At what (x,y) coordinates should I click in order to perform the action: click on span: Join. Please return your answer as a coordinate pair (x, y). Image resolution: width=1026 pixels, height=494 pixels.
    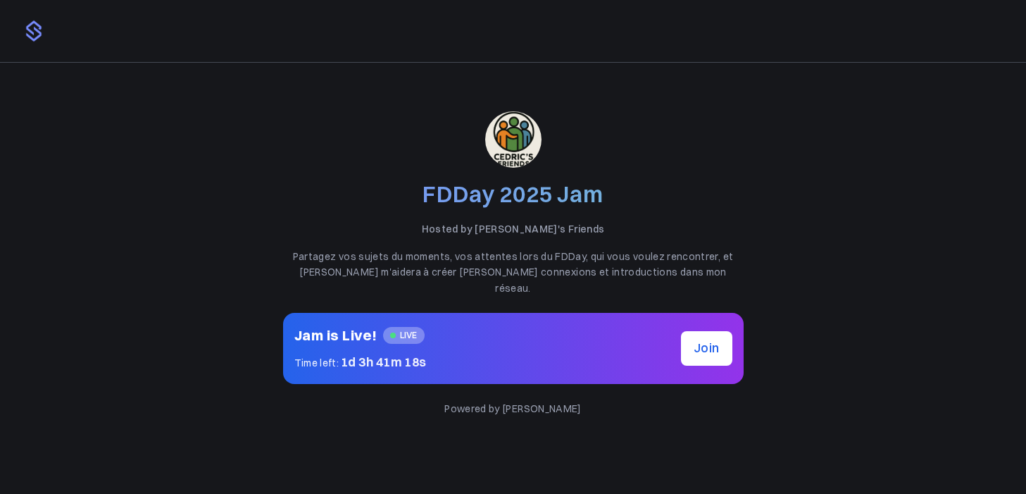
    Looking at the image, I should click on (707, 347).